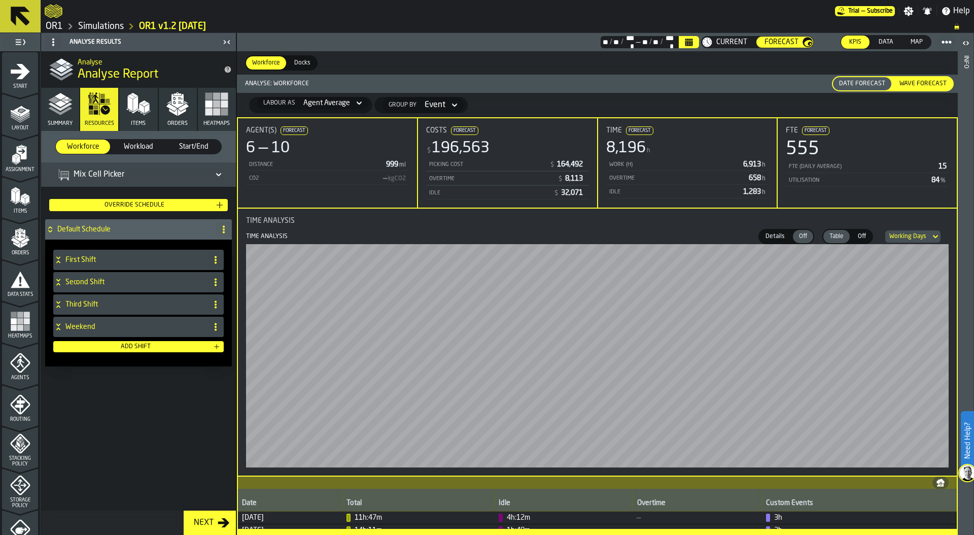  What do you see at coordinates (421, 105) in the screenshot?
I see `div: Group byDropdownMenuValue-EVENT_TYPE` at bounding box center [421, 105].